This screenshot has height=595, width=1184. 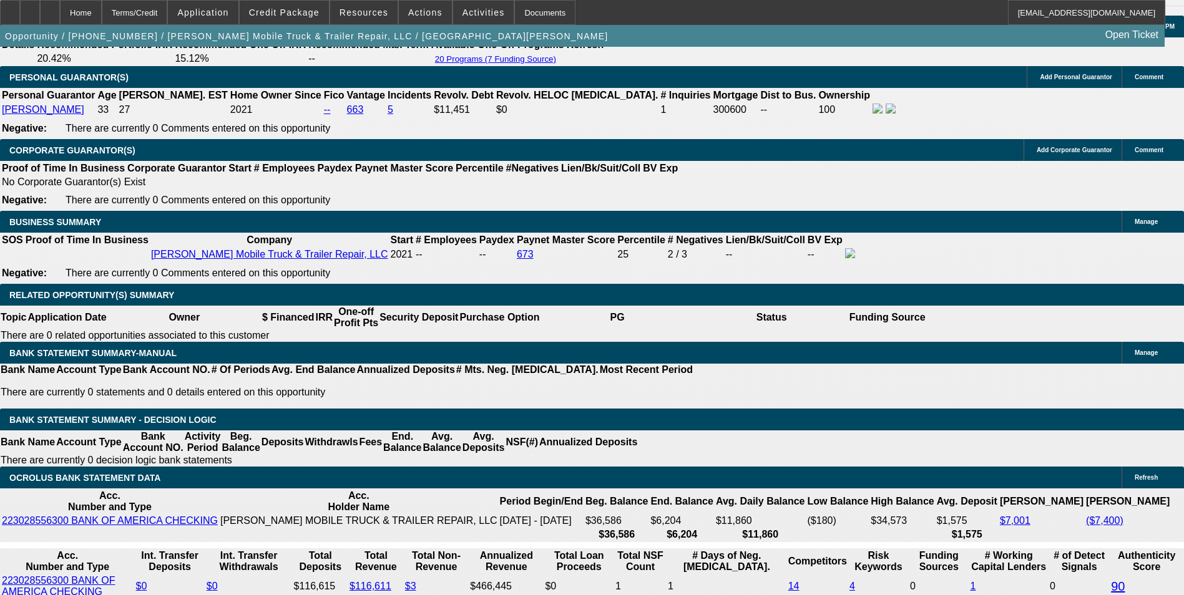 What do you see at coordinates (24, 200) in the screenshot?
I see `b: Negative:` at bounding box center [24, 200].